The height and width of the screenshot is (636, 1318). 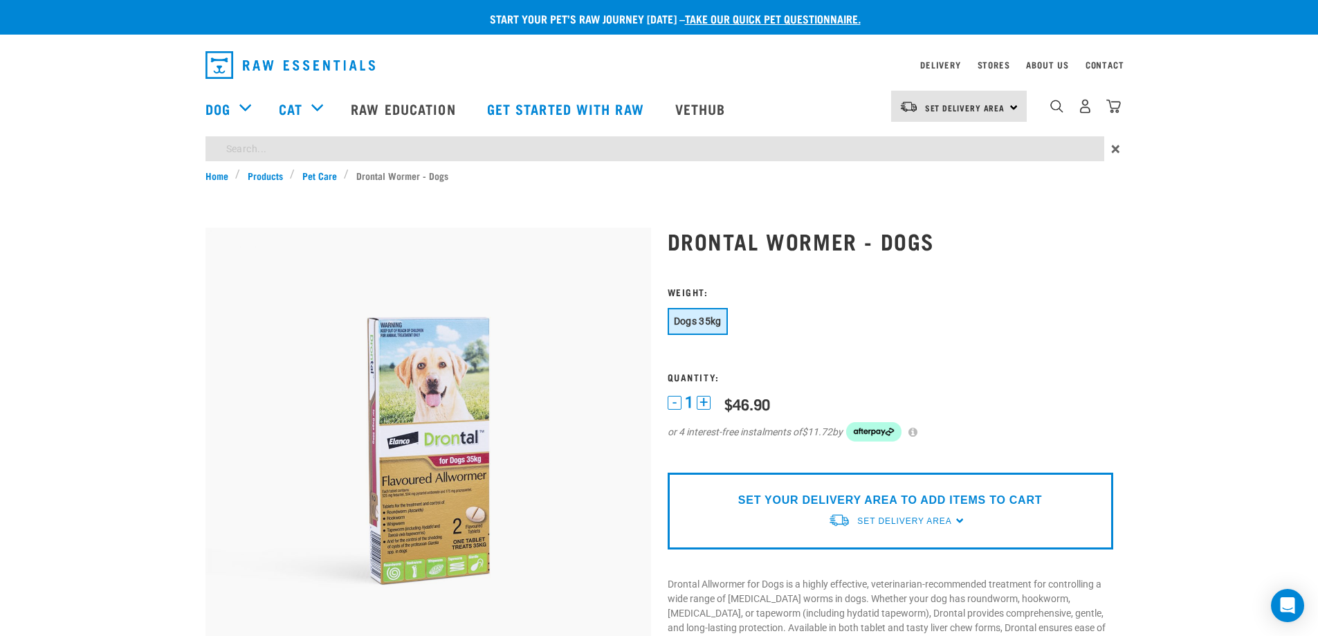 What do you see at coordinates (567, 109) in the screenshot?
I see `a: Get started with Raw` at bounding box center [567, 109].